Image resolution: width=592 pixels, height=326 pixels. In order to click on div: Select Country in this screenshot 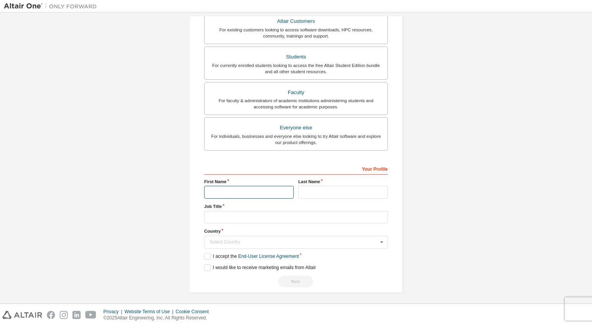, I will do `click(294, 242)`.